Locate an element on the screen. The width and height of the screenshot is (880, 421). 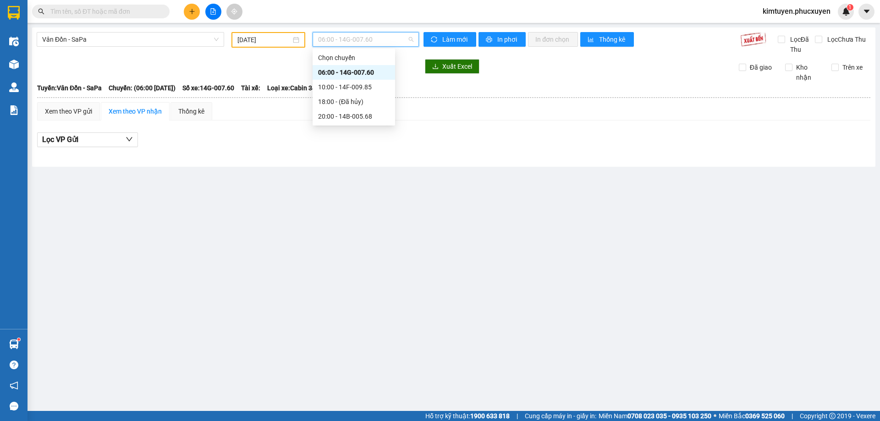
button: downloadXuất Excel is located at coordinates (452, 66).